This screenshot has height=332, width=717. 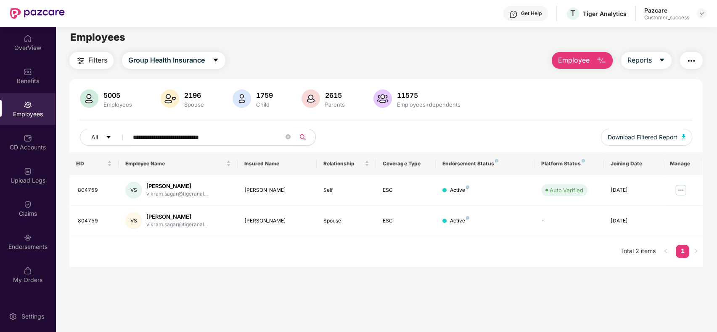 What do you see at coordinates (633, 164) in the screenshot?
I see `th: Joining Date` at bounding box center [633, 164].